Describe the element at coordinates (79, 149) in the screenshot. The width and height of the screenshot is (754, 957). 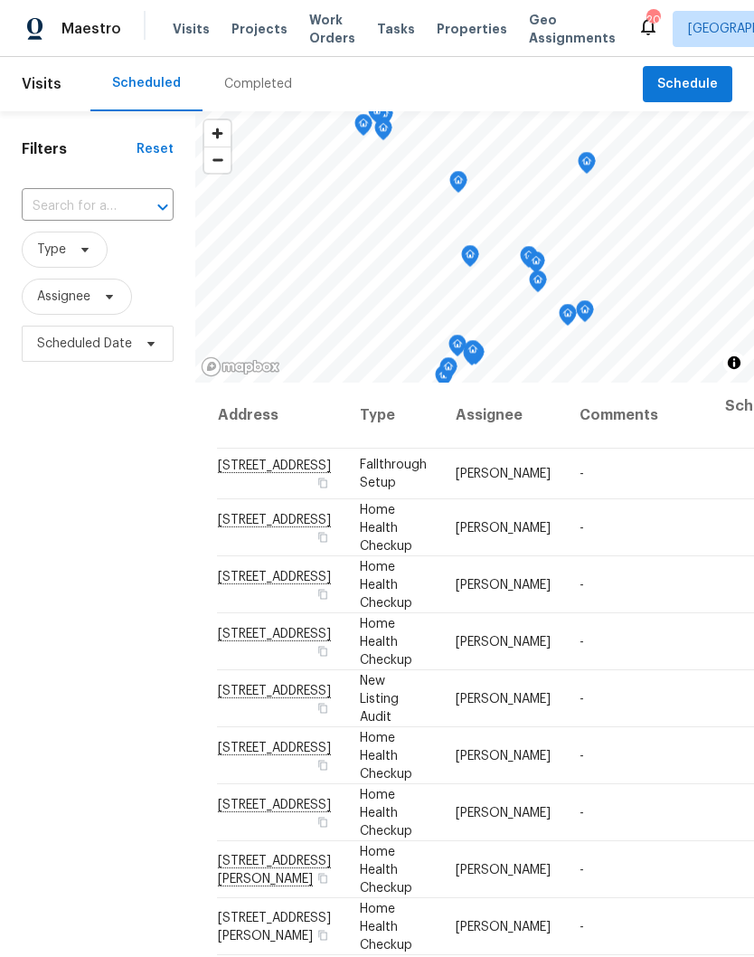
I see `h1: Filters` at that location.